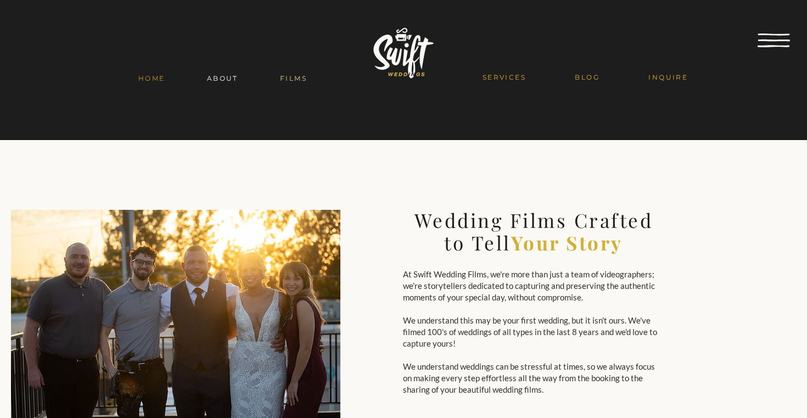 This screenshot has height=418, width=807. What do you see at coordinates (587, 77) in the screenshot?
I see `span: BLOG` at bounding box center [587, 77].